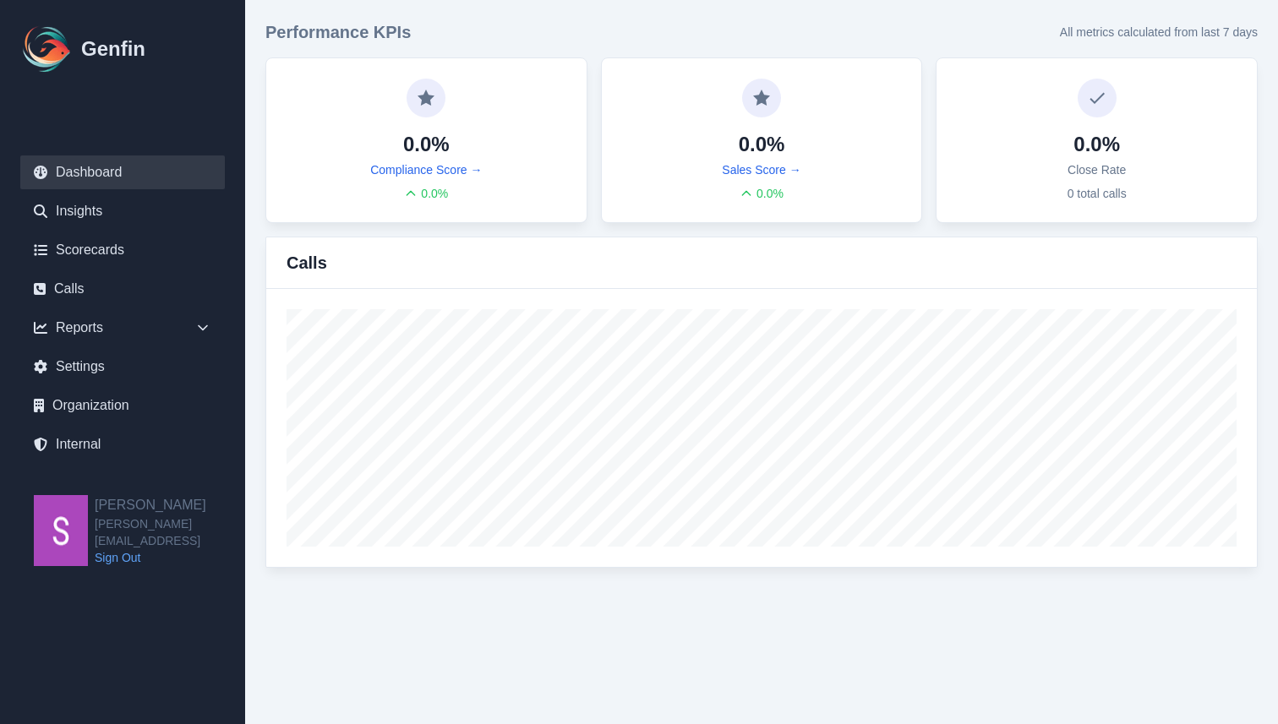 The height and width of the screenshot is (724, 1278). What do you see at coordinates (123, 328) in the screenshot?
I see `div: Reports` at bounding box center [123, 328].